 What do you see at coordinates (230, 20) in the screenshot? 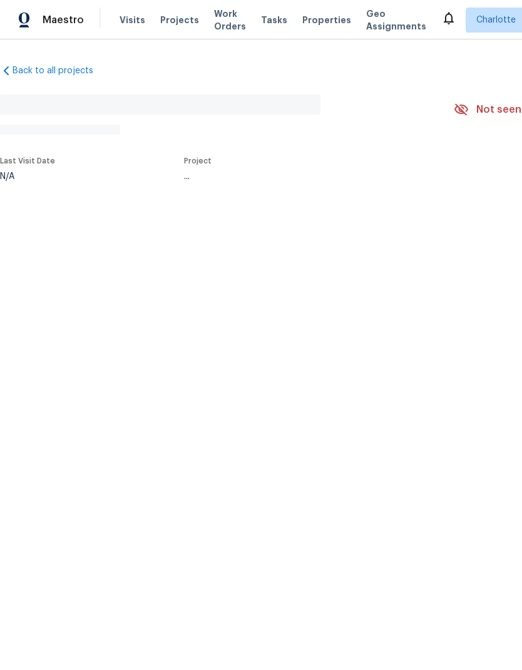
I see `span: Work Orders` at bounding box center [230, 20].